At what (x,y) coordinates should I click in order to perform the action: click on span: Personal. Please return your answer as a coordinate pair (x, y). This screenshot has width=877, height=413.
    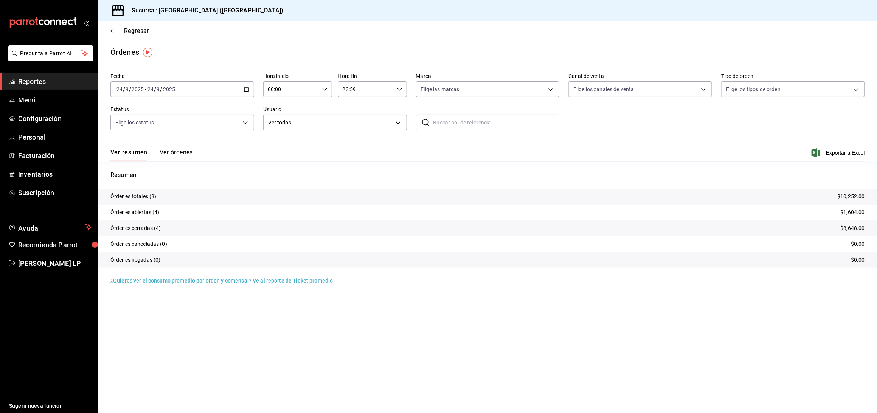
    Looking at the image, I should click on (55, 137).